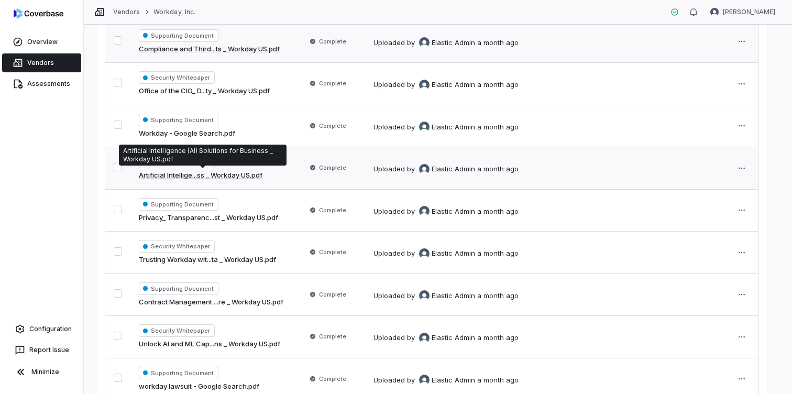 Image resolution: width=792 pixels, height=394 pixels. Describe the element at coordinates (174, 12) in the screenshot. I see `a: Workday, Inc.` at that location.